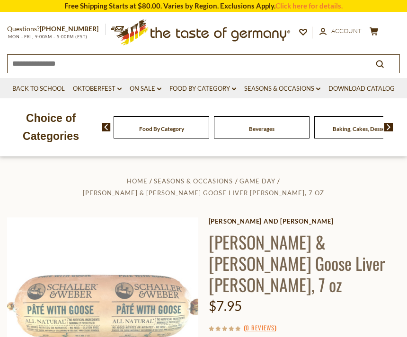 This screenshot has width=407, height=337. I want to click on span: MON - FRI, 9:00AM - 5:00PM (EST), so click(47, 36).